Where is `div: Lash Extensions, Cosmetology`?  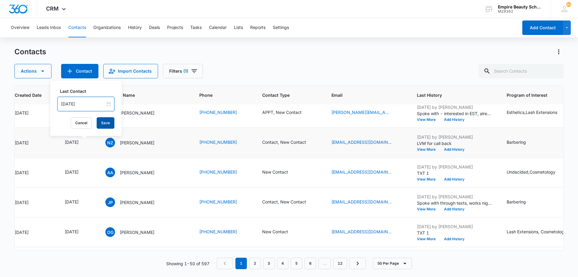 div: Lash Extensions, Cosmetology is located at coordinates (537, 231).